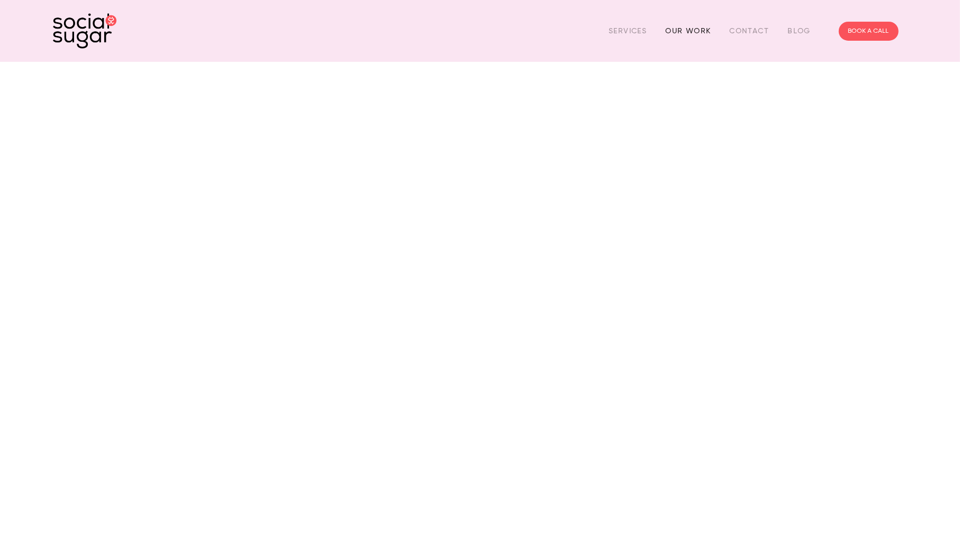 This screenshot has height=533, width=960. I want to click on a: Blog, so click(799, 31).